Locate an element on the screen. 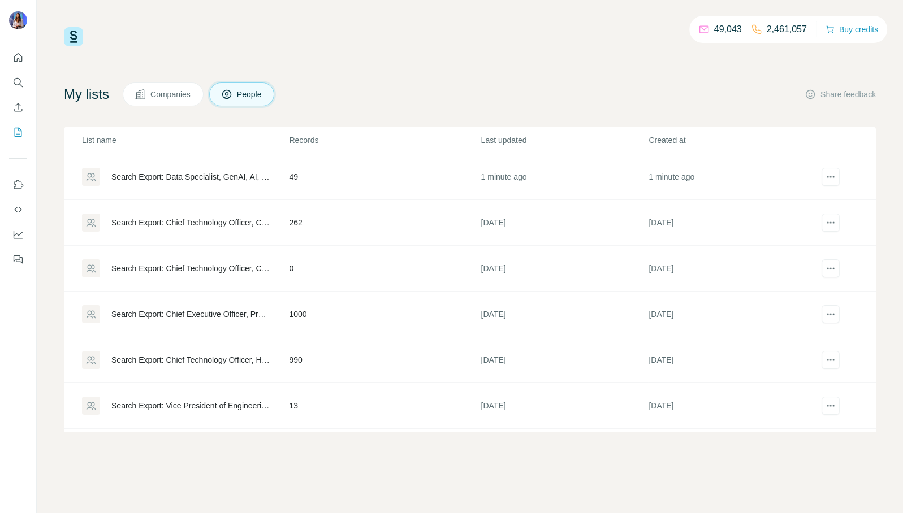 Image resolution: width=903 pixels, height=513 pixels. p: Last updated is located at coordinates (564, 140).